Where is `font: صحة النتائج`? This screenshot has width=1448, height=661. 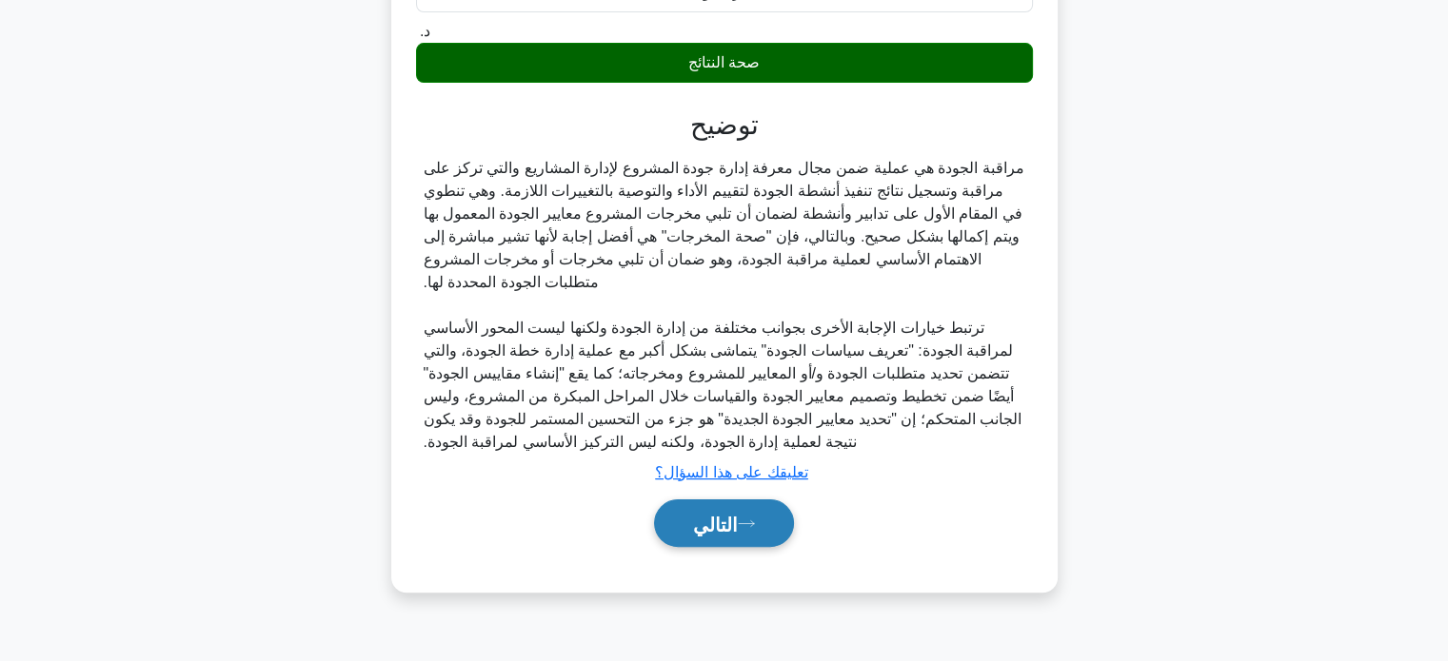
font: صحة النتائج is located at coordinates (723, 62).